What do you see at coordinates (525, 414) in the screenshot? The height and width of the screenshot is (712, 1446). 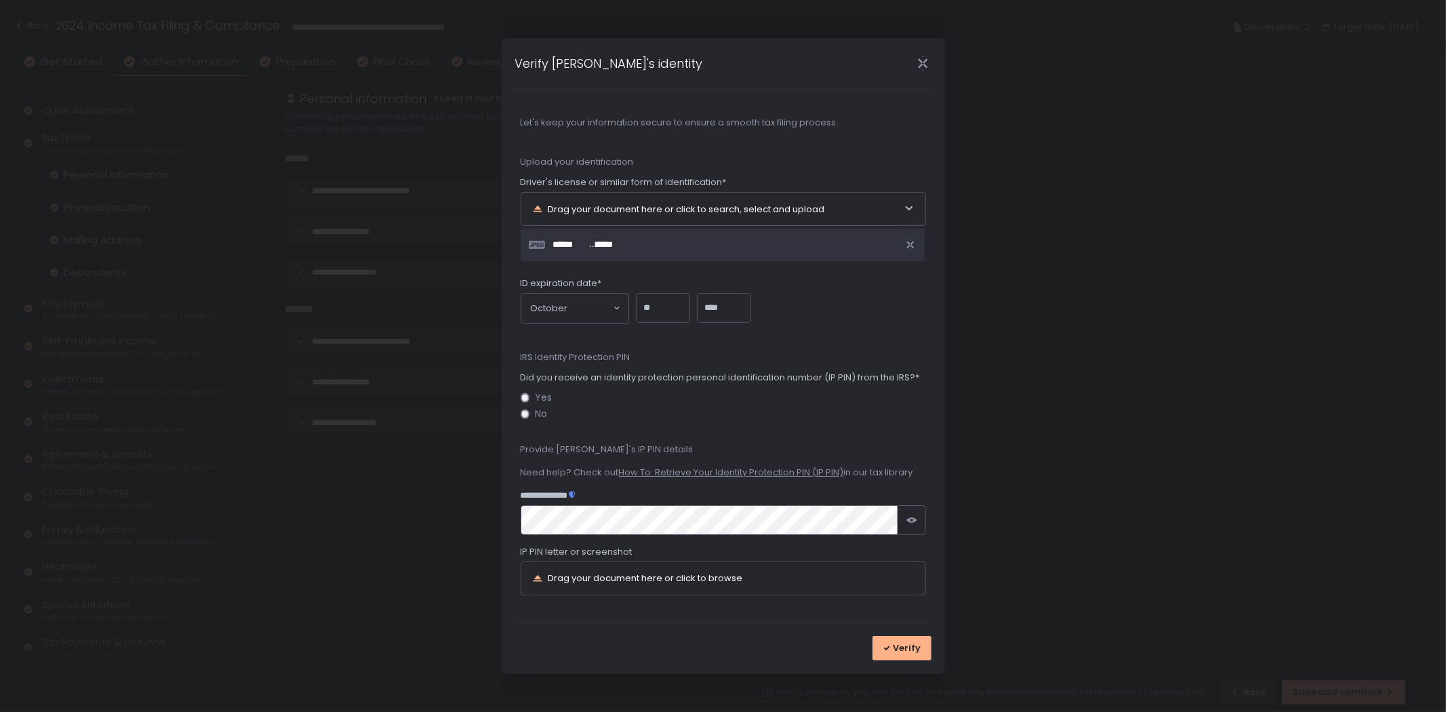 I see `input: No` at bounding box center [525, 414].